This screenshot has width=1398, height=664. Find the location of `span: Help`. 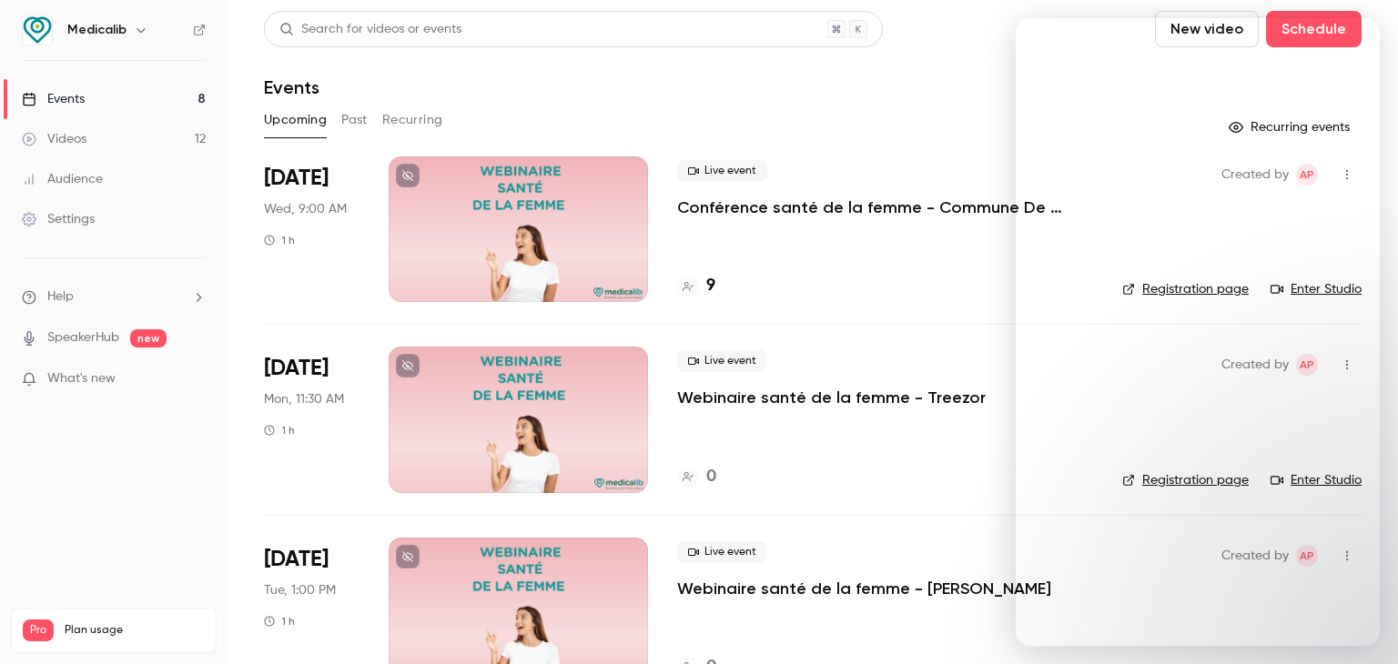

span: Help is located at coordinates (60, 297).